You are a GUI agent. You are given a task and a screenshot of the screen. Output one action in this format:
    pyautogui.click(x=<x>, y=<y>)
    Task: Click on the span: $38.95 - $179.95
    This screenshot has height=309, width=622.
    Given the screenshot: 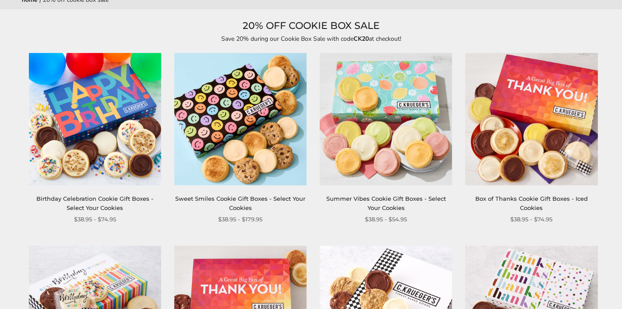 What is the action you would take?
    pyautogui.click(x=240, y=219)
    